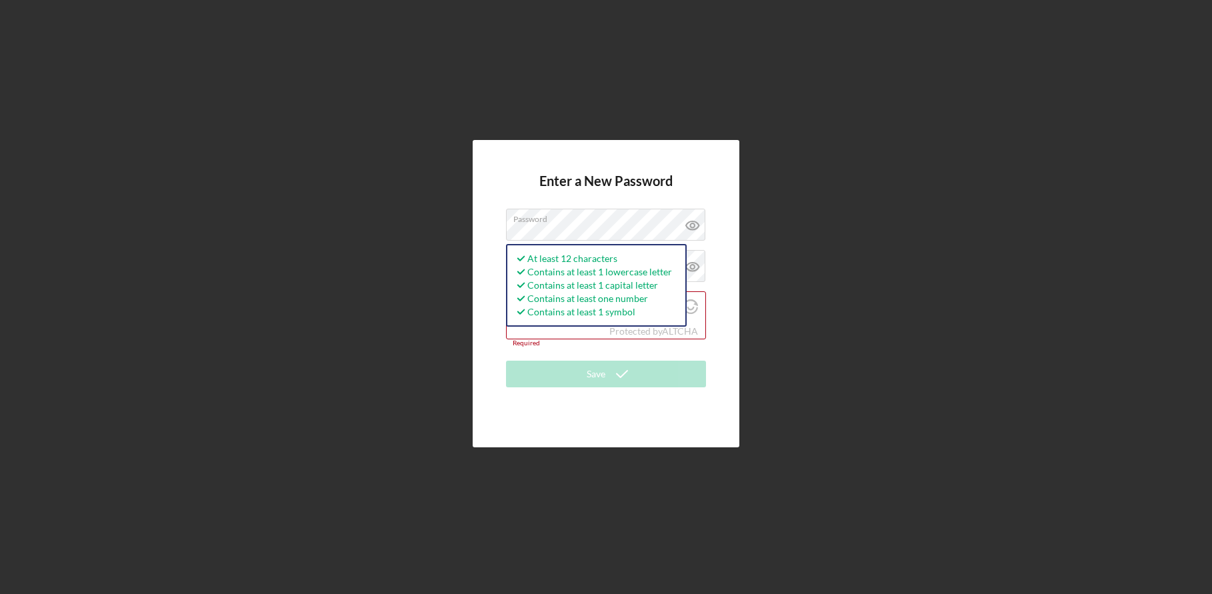 The image size is (1212, 594). What do you see at coordinates (606, 343) in the screenshot?
I see `div: Required` at bounding box center [606, 343].